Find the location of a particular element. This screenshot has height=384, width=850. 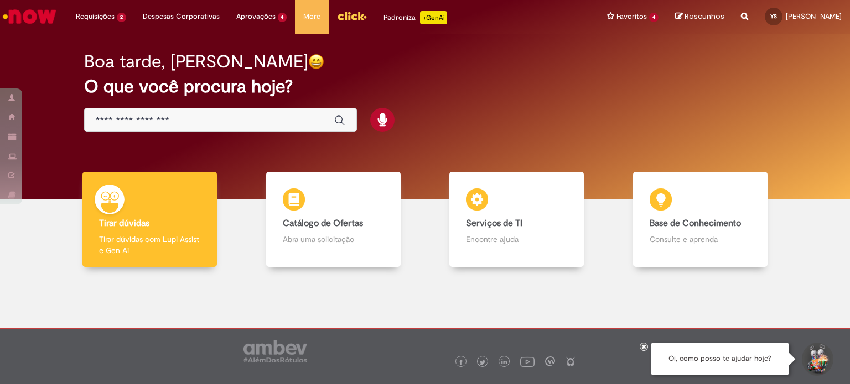

p: +GenAi is located at coordinates (433, 18).